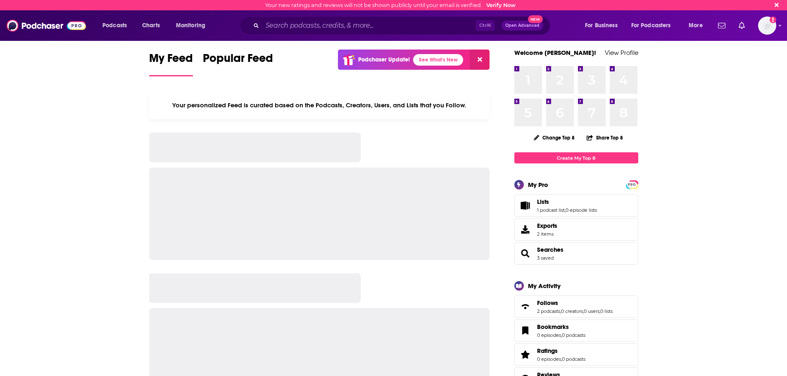 This screenshot has height=376, width=787. Describe the element at coordinates (522, 26) in the screenshot. I see `span: Open Advanced` at that location.